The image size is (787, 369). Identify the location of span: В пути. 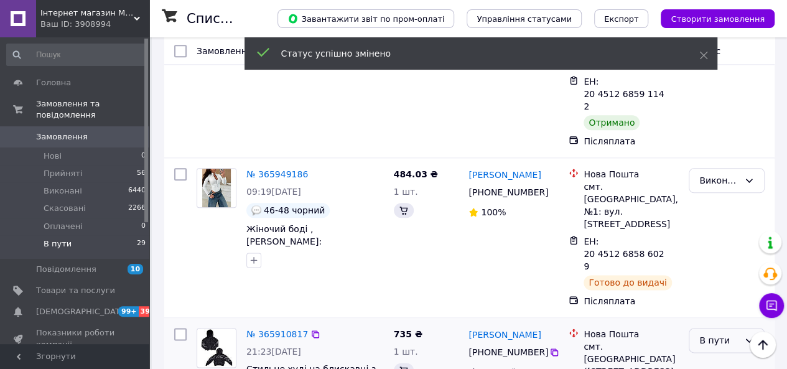
(57, 244).